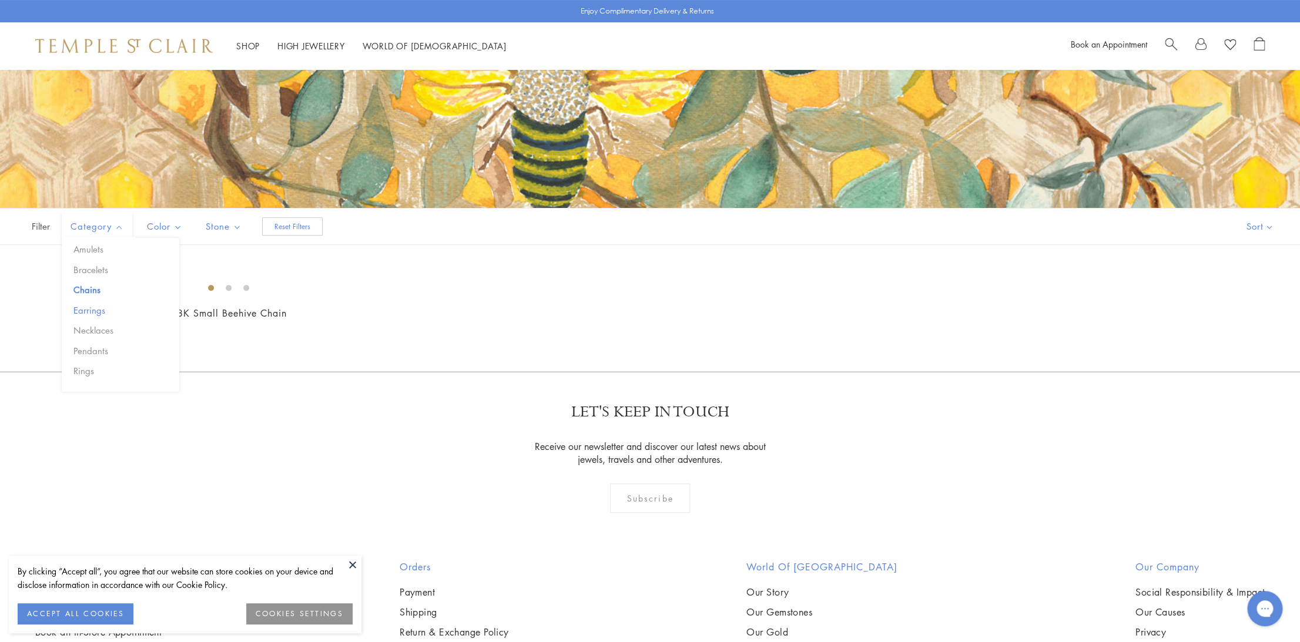 This screenshot has height=642, width=1300. I want to click on span: Color, so click(166, 226).